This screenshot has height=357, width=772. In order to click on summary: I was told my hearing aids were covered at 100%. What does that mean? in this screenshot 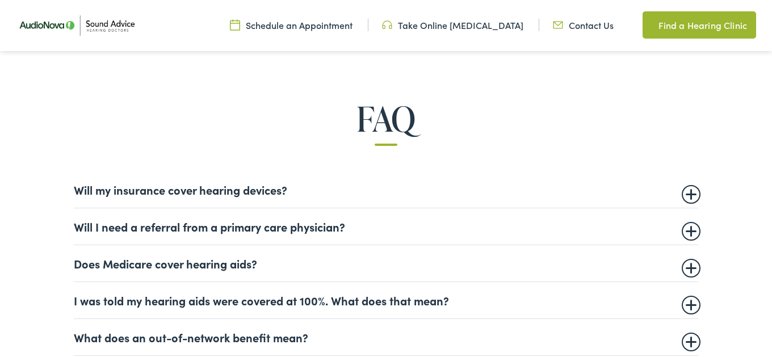, I will do `click(386, 300)`.